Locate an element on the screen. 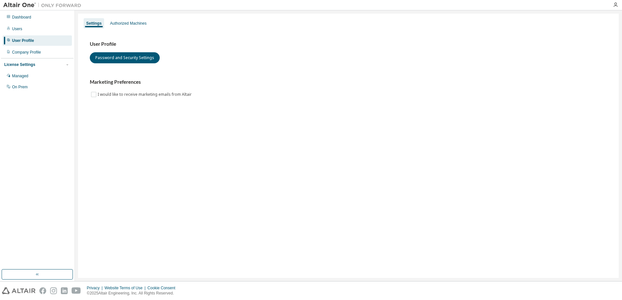  div: Website Terms of Use is located at coordinates (126, 288).